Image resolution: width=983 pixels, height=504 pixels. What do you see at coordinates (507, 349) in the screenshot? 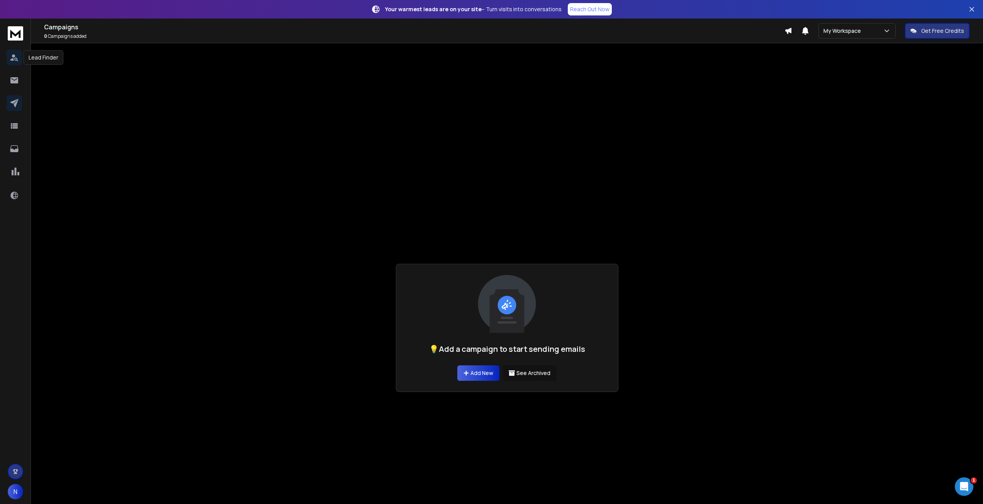
I see `h1: 💡Add a campaign to start sending emails` at bounding box center [507, 349].